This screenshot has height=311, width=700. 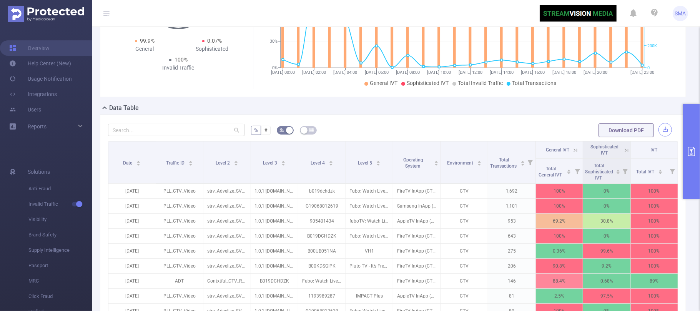 What do you see at coordinates (29, 48) in the screenshot?
I see `a: Overview` at bounding box center [29, 48].